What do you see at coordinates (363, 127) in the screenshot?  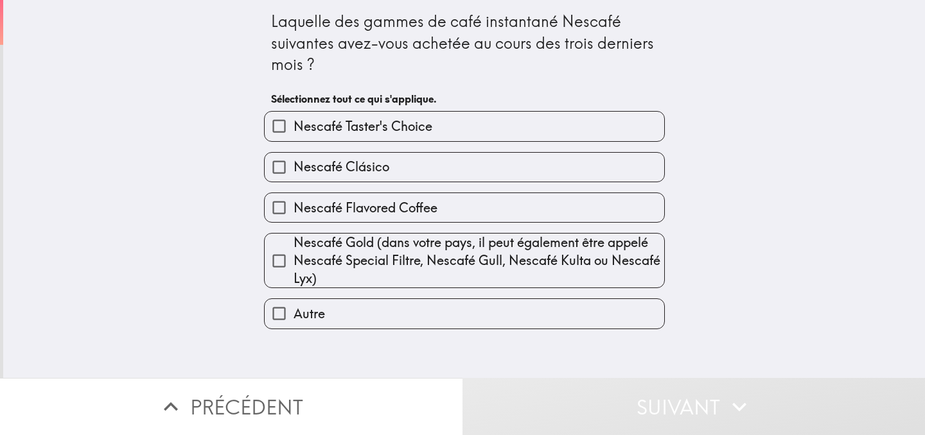 I see `span: Nescafé Taster's Choice` at bounding box center [363, 127].